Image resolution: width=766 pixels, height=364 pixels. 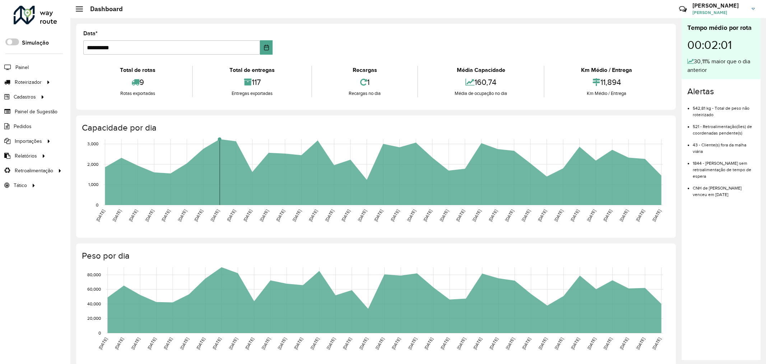 What do you see at coordinates (26, 156) in the screenshot?
I see `span: Relatórios` at bounding box center [26, 156].